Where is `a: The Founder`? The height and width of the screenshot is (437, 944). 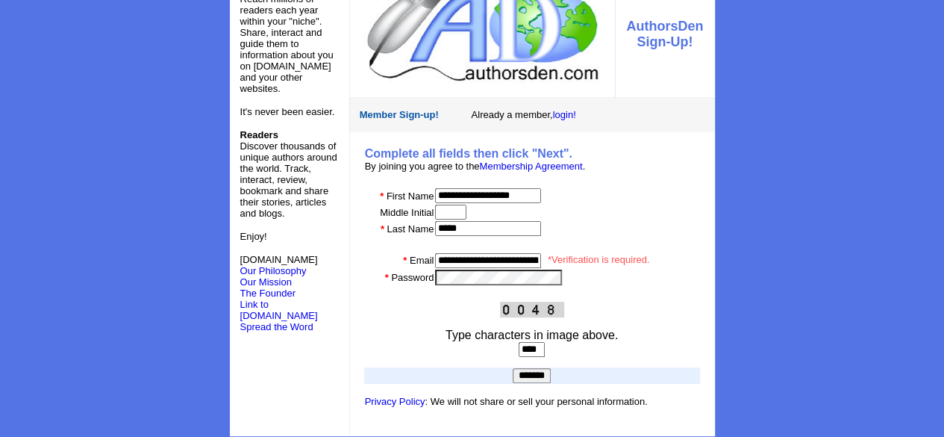 a: The Founder is located at coordinates (268, 293).